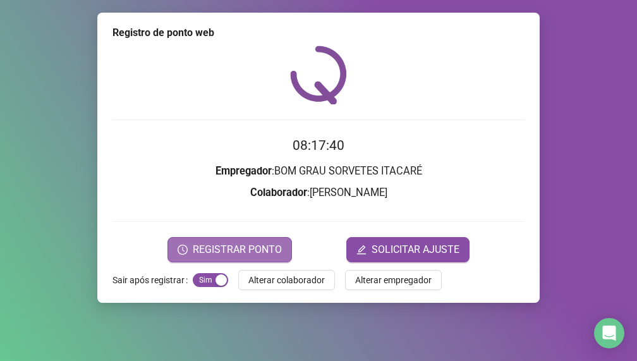 The image size is (637, 361). I want to click on button: Alterar empregador, so click(393, 280).